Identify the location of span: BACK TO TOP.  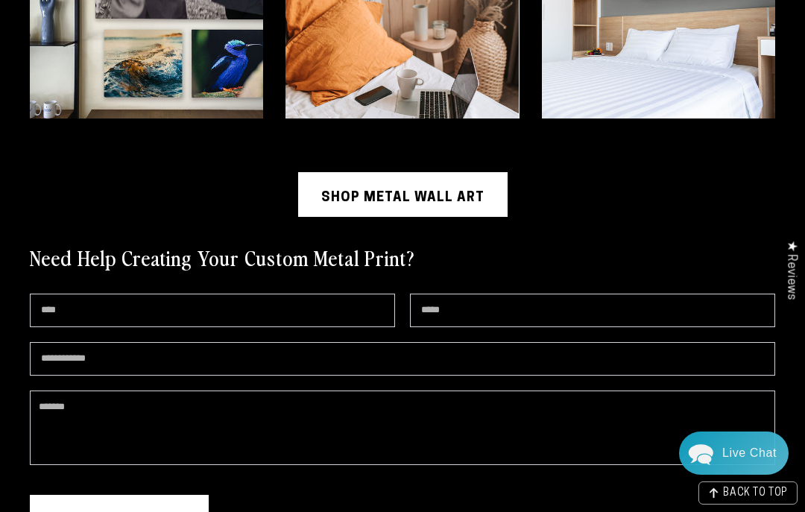
(755, 493).